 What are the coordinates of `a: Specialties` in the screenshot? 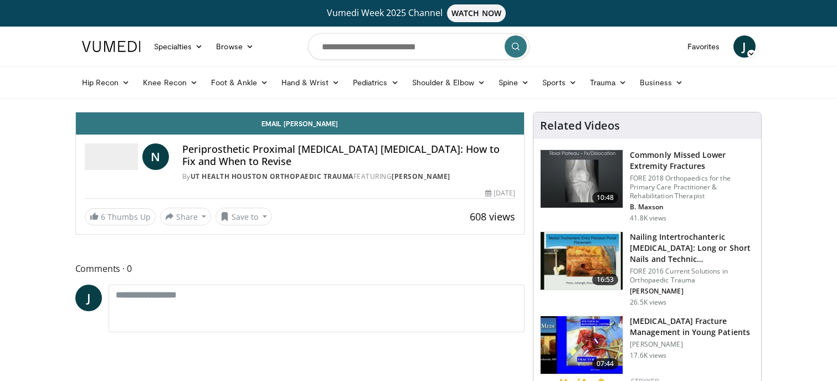 It's located at (178, 47).